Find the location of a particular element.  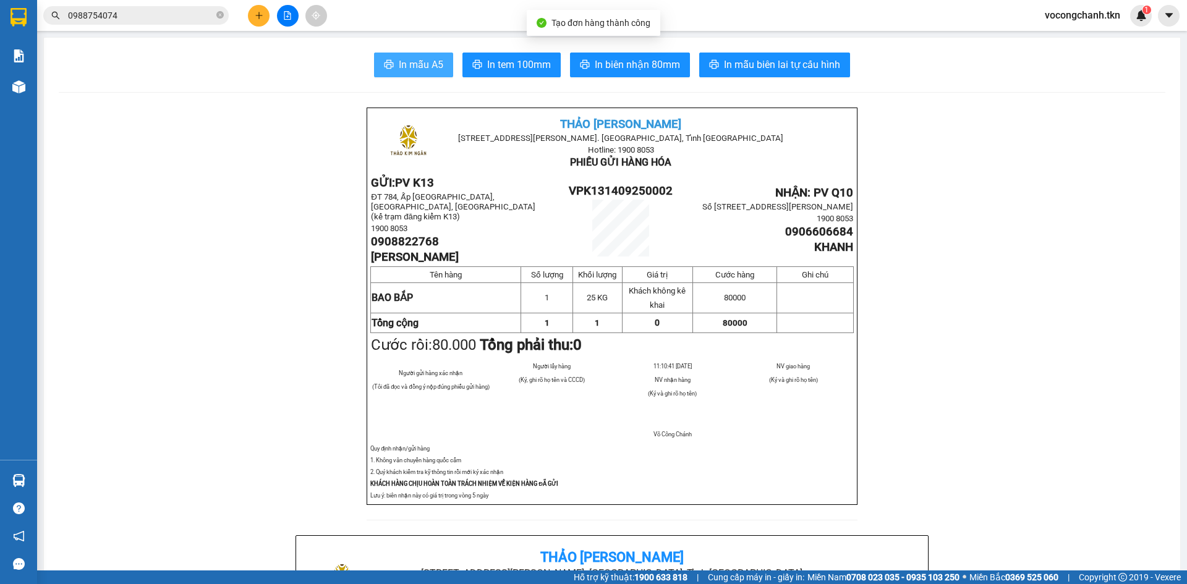

span: In mẫu biên lai tự cấu hình is located at coordinates (782, 64).